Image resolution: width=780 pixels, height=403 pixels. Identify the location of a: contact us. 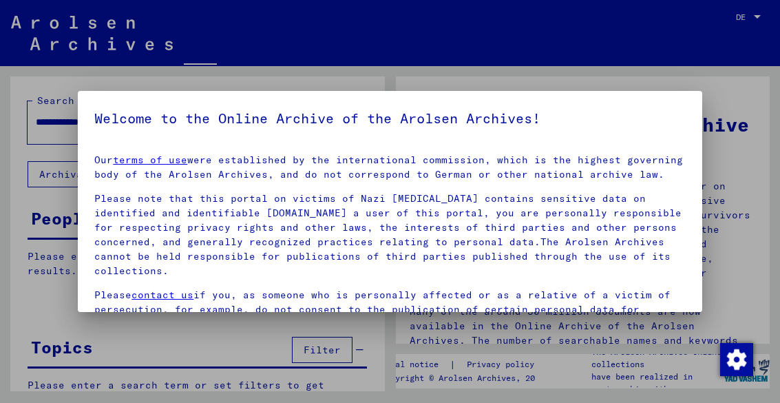
(162, 295).